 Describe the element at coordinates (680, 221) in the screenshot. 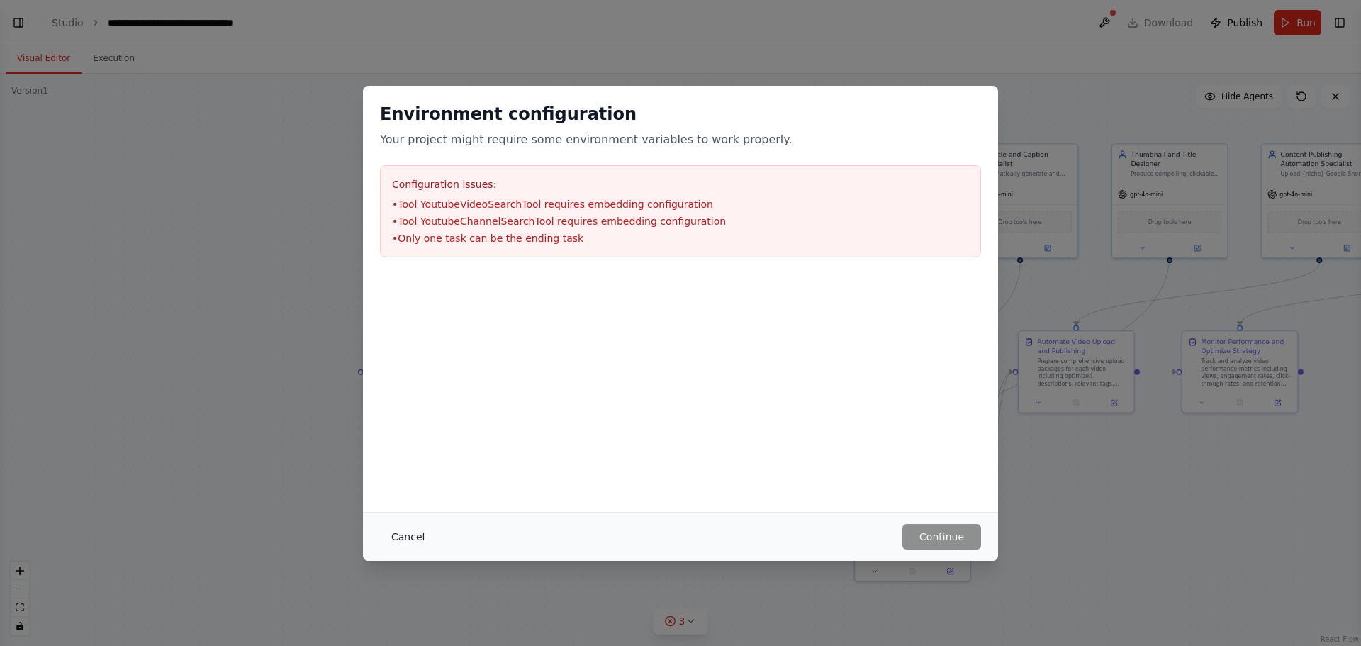

I see `li: • Tool YoutubeChannelSearchTool requires embedding configuration` at that location.